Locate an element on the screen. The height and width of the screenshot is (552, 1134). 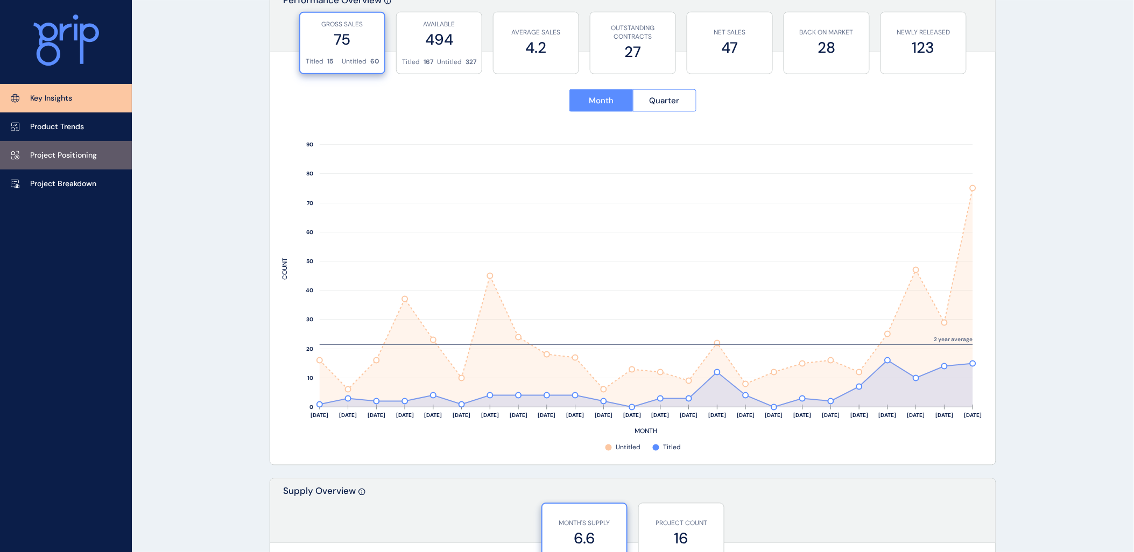
label: 28 is located at coordinates (826, 47).